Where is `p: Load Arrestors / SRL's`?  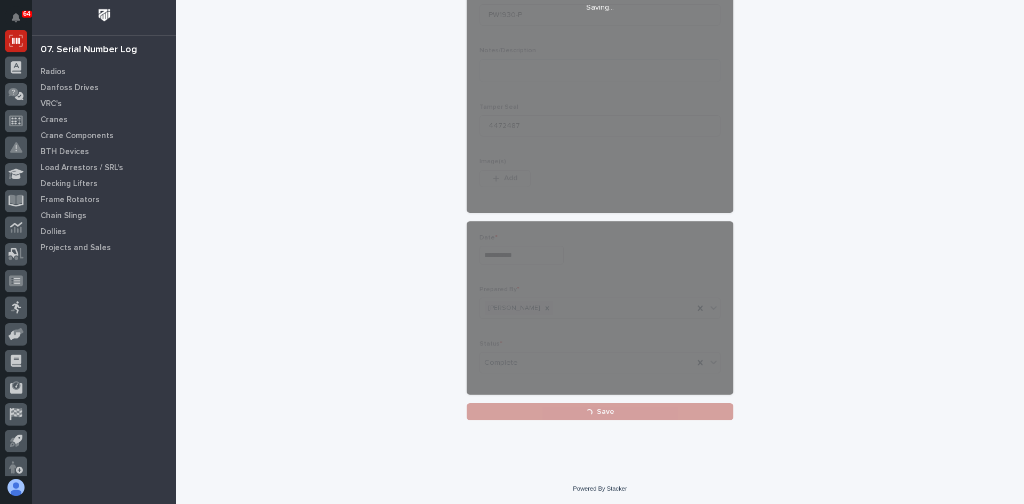 p: Load Arrestors / SRL's is located at coordinates (82, 168).